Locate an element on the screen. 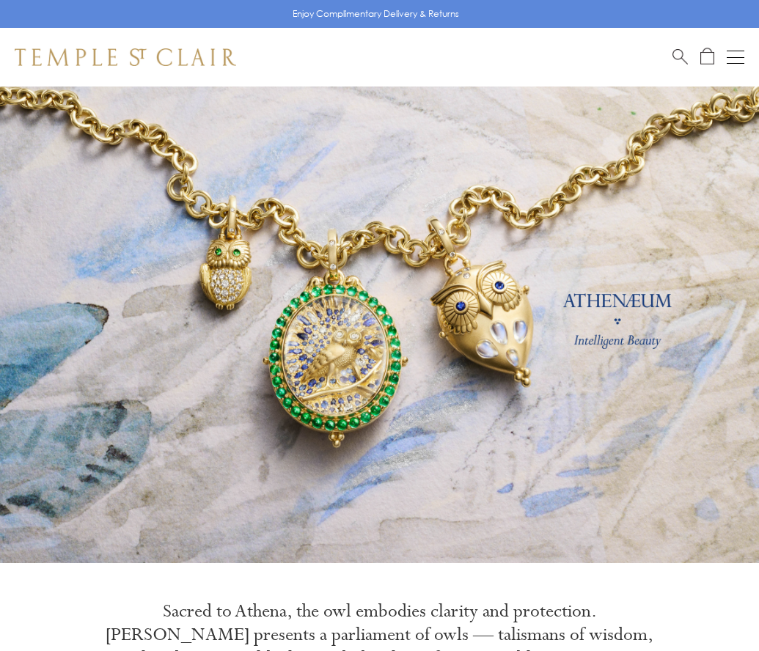 The height and width of the screenshot is (651, 759). button: Open navigation is located at coordinates (735, 57).